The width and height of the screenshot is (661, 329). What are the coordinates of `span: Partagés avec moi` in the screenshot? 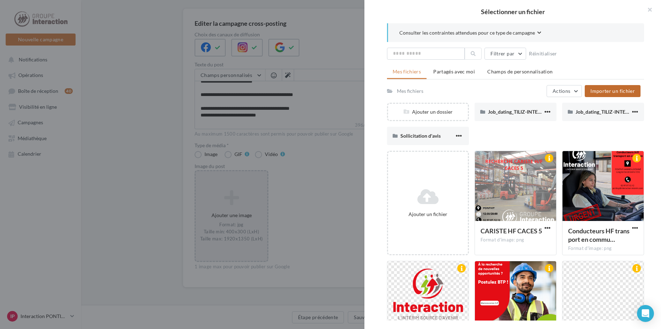 It's located at (454, 71).